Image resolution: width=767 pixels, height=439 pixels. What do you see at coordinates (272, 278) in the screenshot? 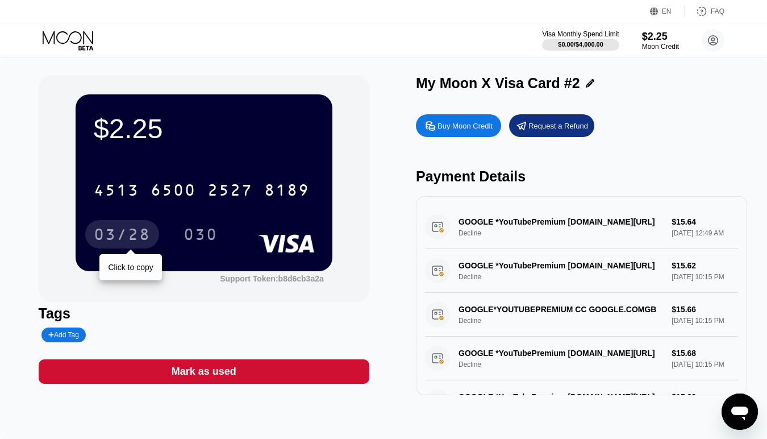
I see `div: Support Token:b8d6cb3a2a` at bounding box center [272, 278].